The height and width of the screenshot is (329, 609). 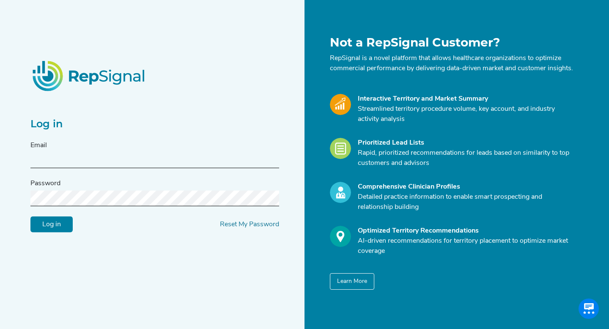 I want to click on label: Email, so click(x=39, y=146).